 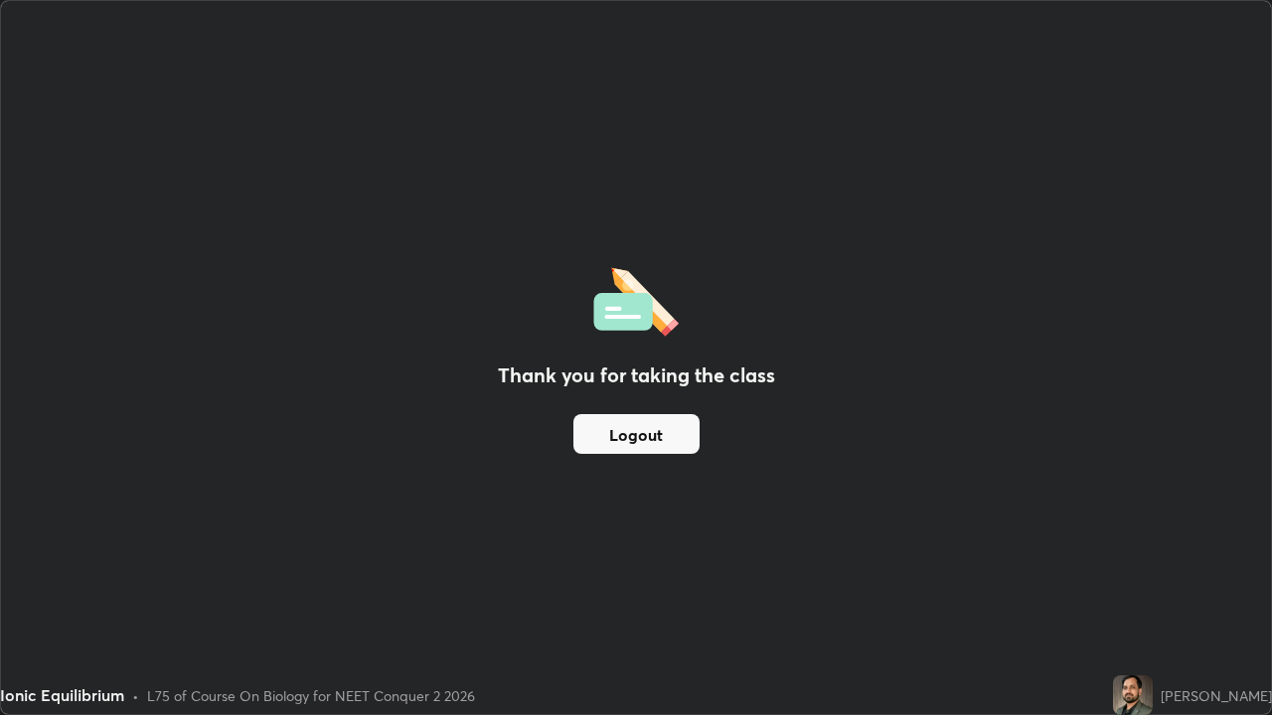 What do you see at coordinates (1133, 696) in the screenshot?
I see `img: c6f1f51b65ab405e8839512a486be057.jpg` at bounding box center [1133, 696].